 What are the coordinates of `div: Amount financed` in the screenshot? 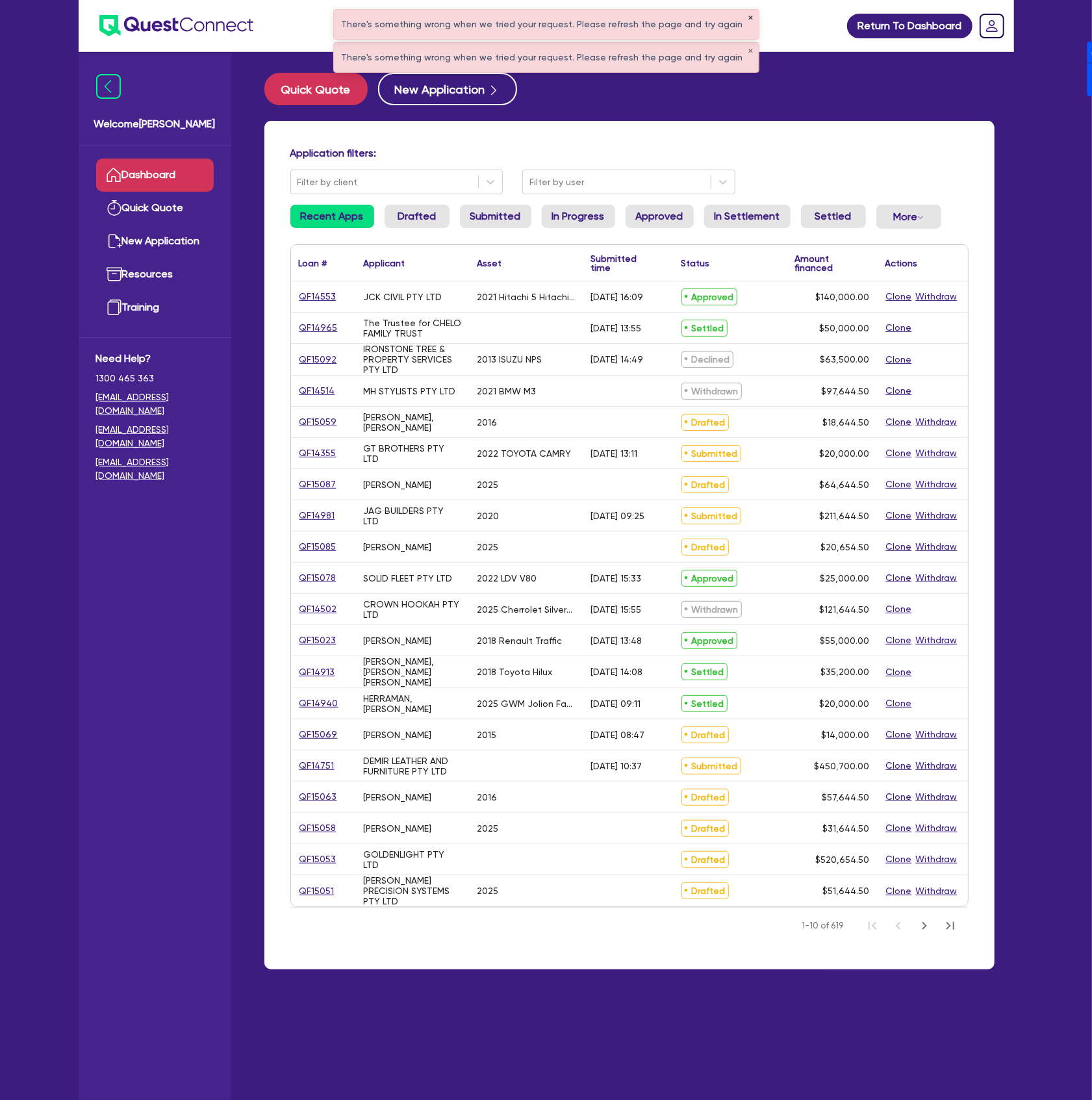 It's located at (832, 263).